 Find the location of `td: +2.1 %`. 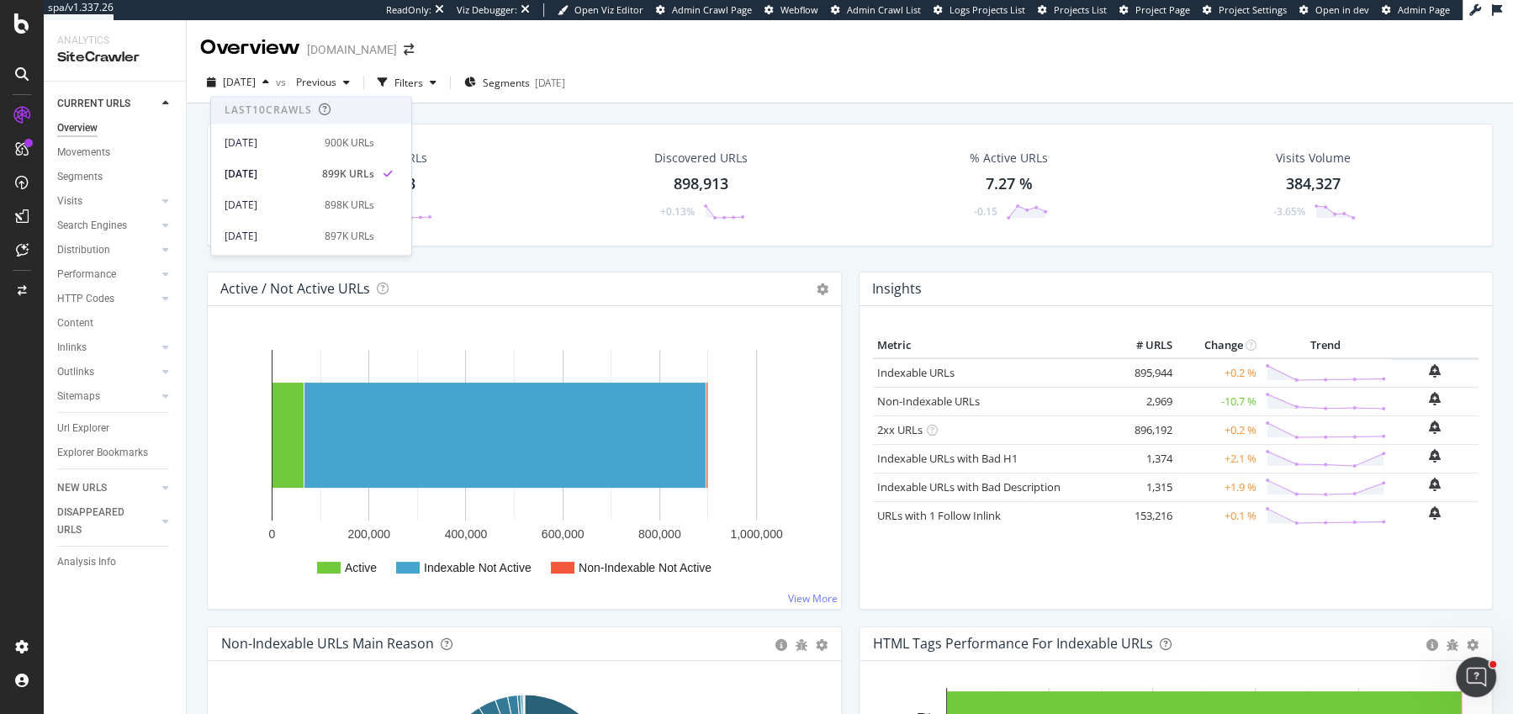

td: +2.1 % is located at coordinates (1219, 458).